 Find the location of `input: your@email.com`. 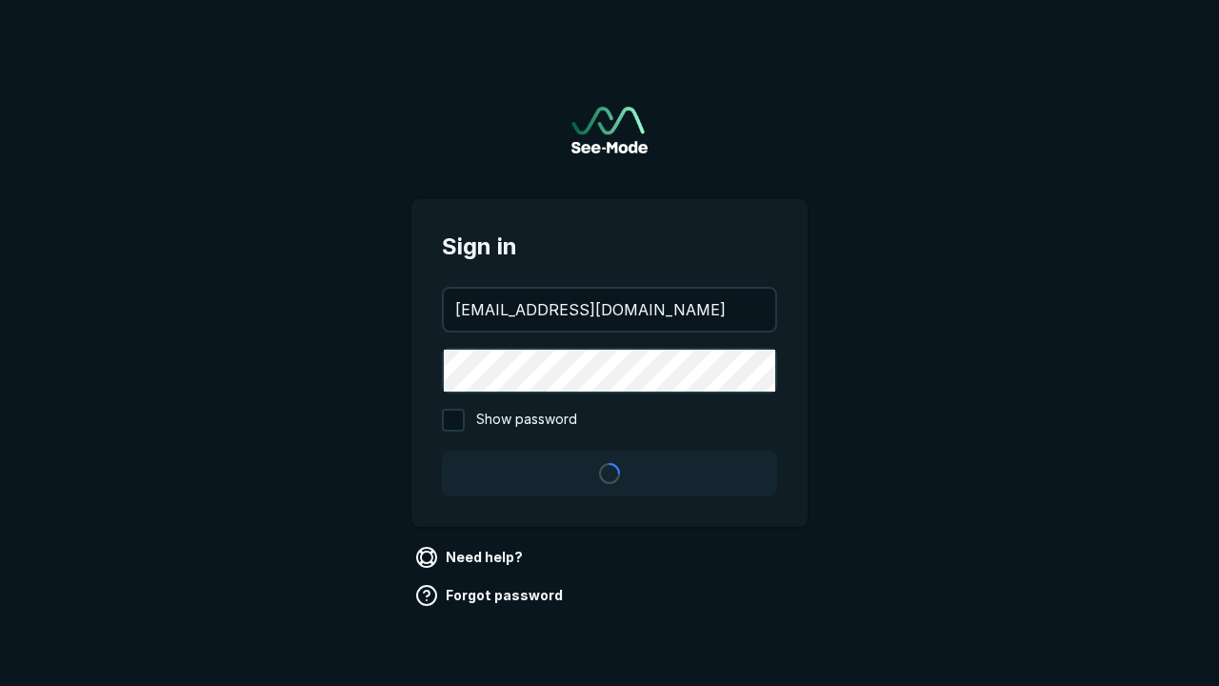

input: your@email.com is located at coordinates (610, 310).